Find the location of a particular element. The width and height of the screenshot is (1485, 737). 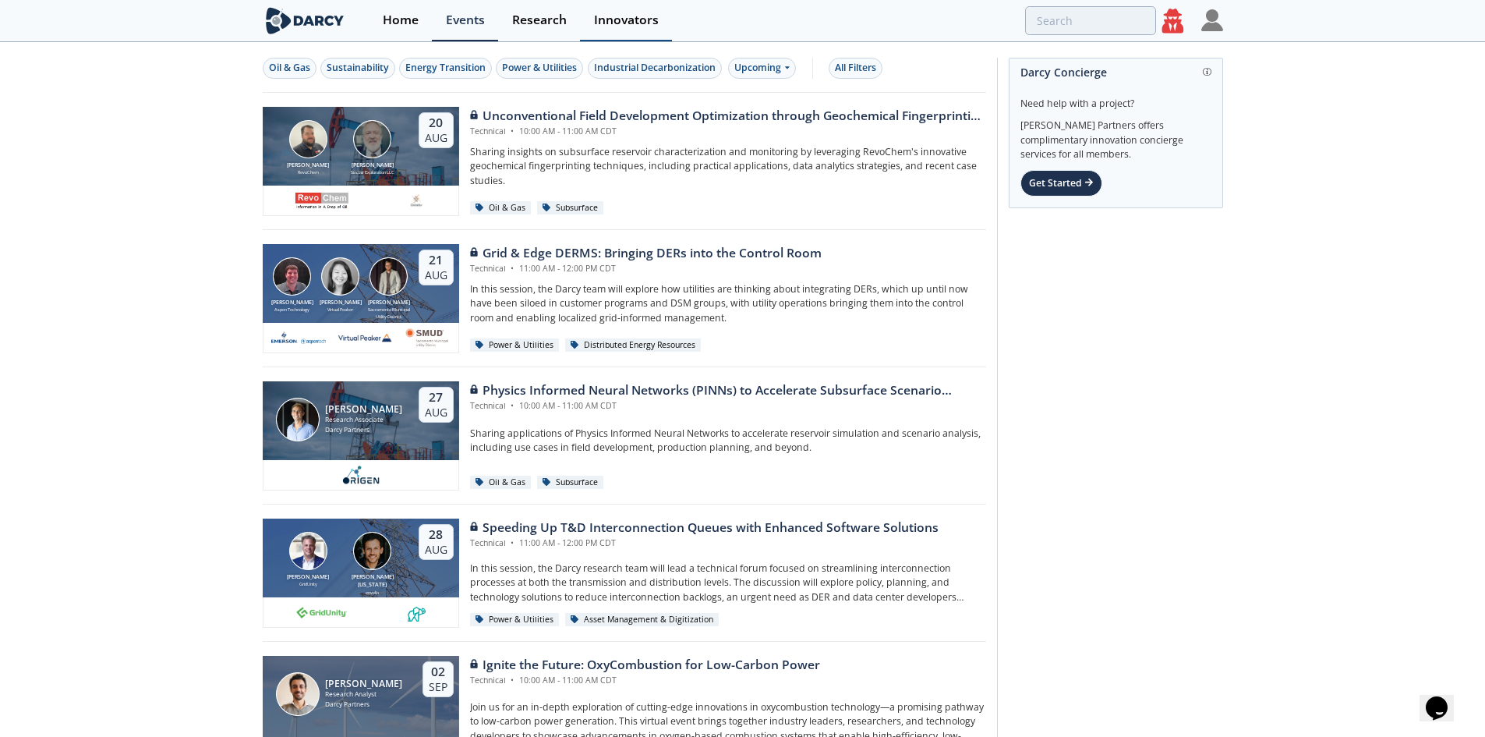

div: Research Analyst is located at coordinates (363, 694).